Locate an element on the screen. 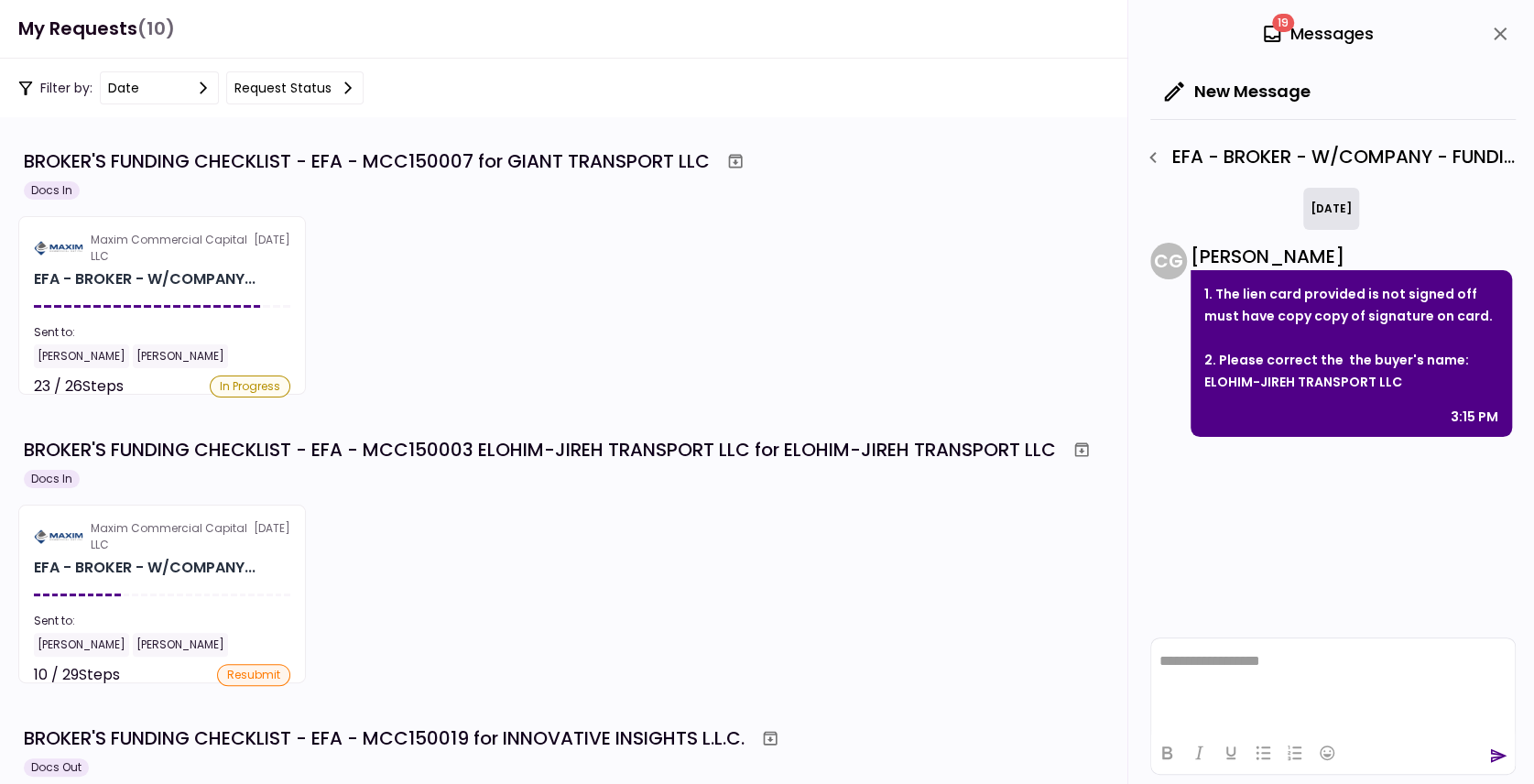 This screenshot has height=784, width=1534. body: Rich Text Area. Press ALT-0 for help. is located at coordinates (181, 23).